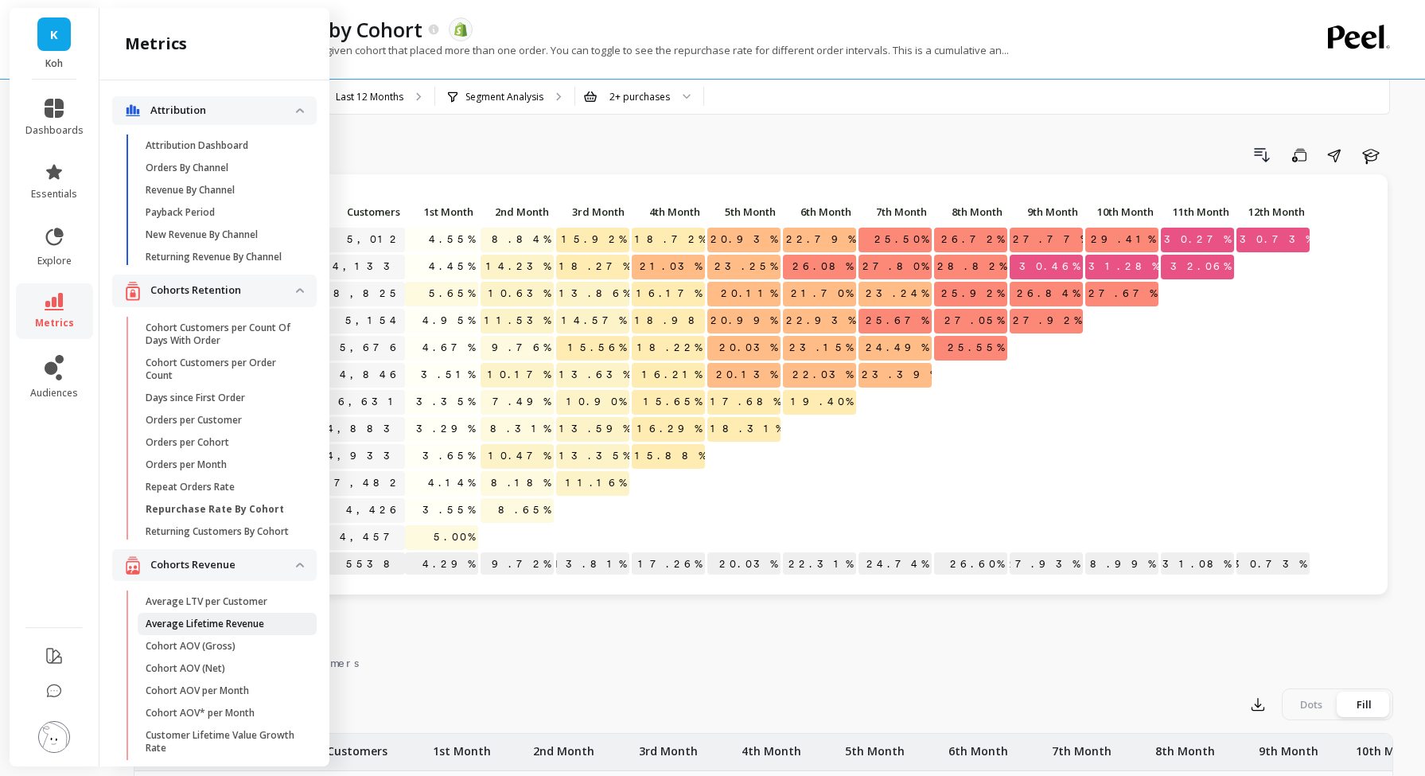 This screenshot has width=1425, height=776. I want to click on p: 4th Month, so click(668, 212).